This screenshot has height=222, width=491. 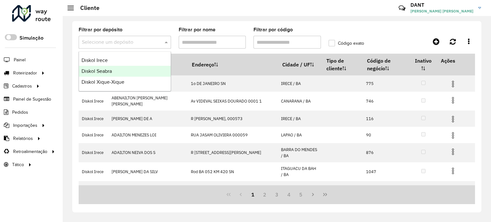 I want to click on button: 1, so click(x=253, y=195).